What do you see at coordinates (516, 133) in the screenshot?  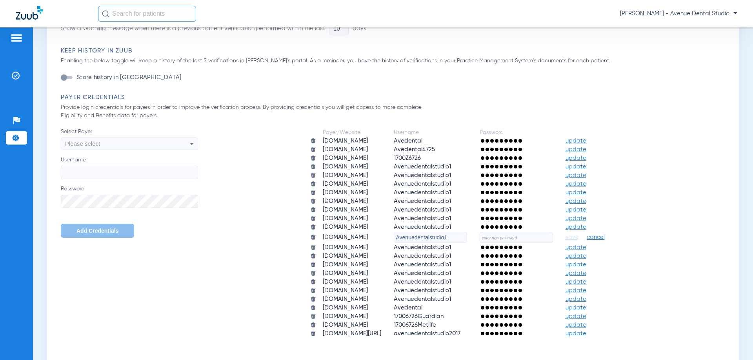 I see `td: Password` at bounding box center [516, 133].